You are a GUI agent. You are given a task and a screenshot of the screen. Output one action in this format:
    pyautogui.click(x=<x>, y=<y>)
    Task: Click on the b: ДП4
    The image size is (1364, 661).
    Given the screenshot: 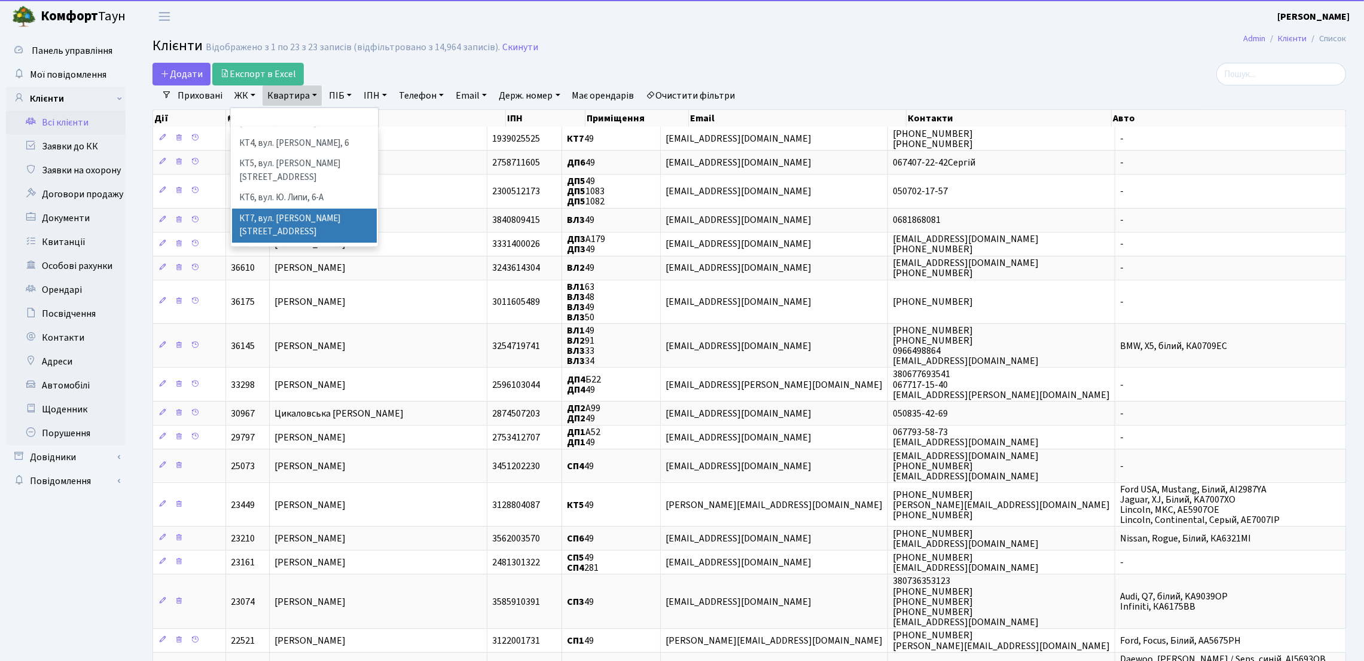 What is the action you would take?
    pyautogui.click(x=576, y=390)
    